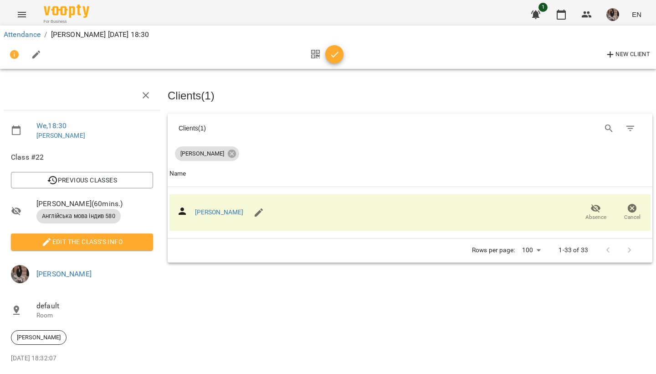 This screenshot has height=374, width=656. What do you see at coordinates (82, 157) in the screenshot?
I see `span: Class #22` at bounding box center [82, 157].